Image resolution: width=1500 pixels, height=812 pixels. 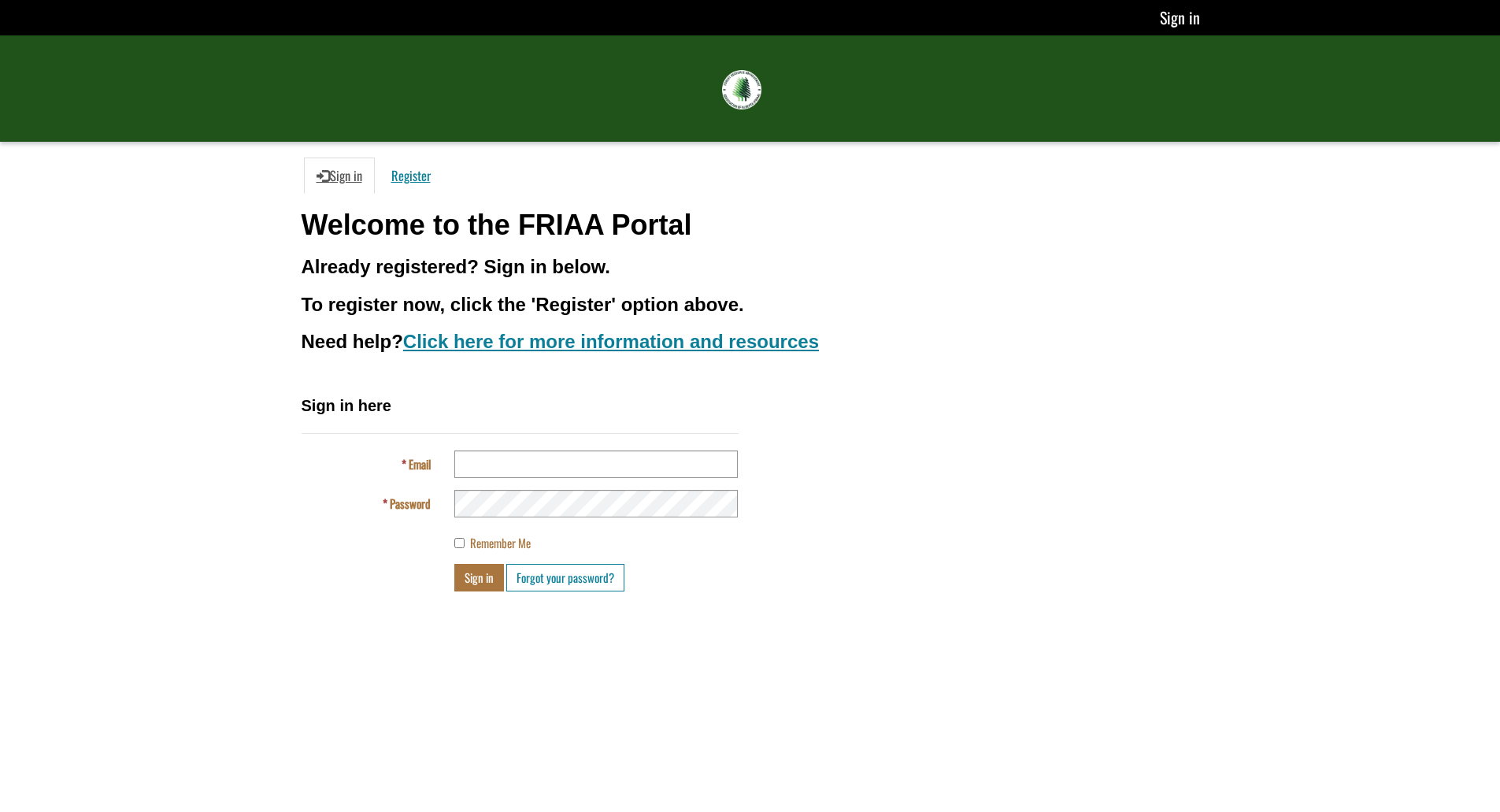 What do you see at coordinates (500, 542) in the screenshot?
I see `span: Remember Me` at bounding box center [500, 542].